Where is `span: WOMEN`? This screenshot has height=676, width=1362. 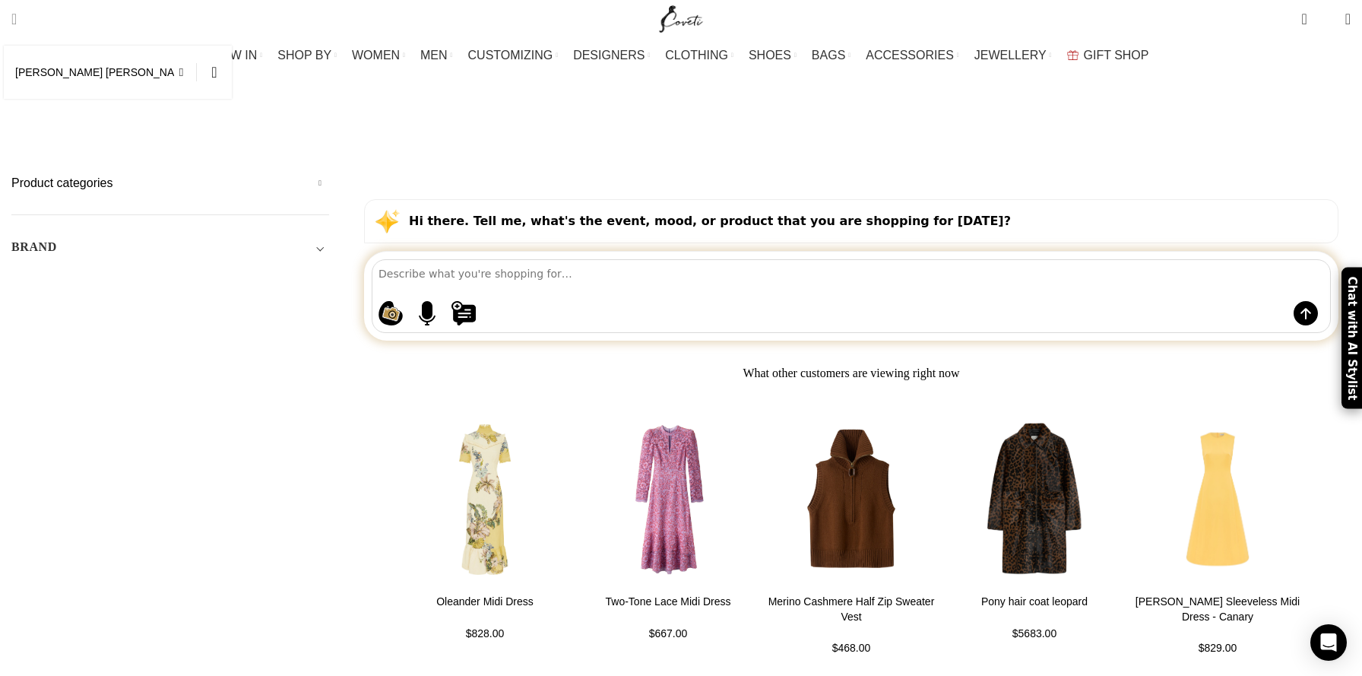 span: WOMEN is located at coordinates (376, 55).